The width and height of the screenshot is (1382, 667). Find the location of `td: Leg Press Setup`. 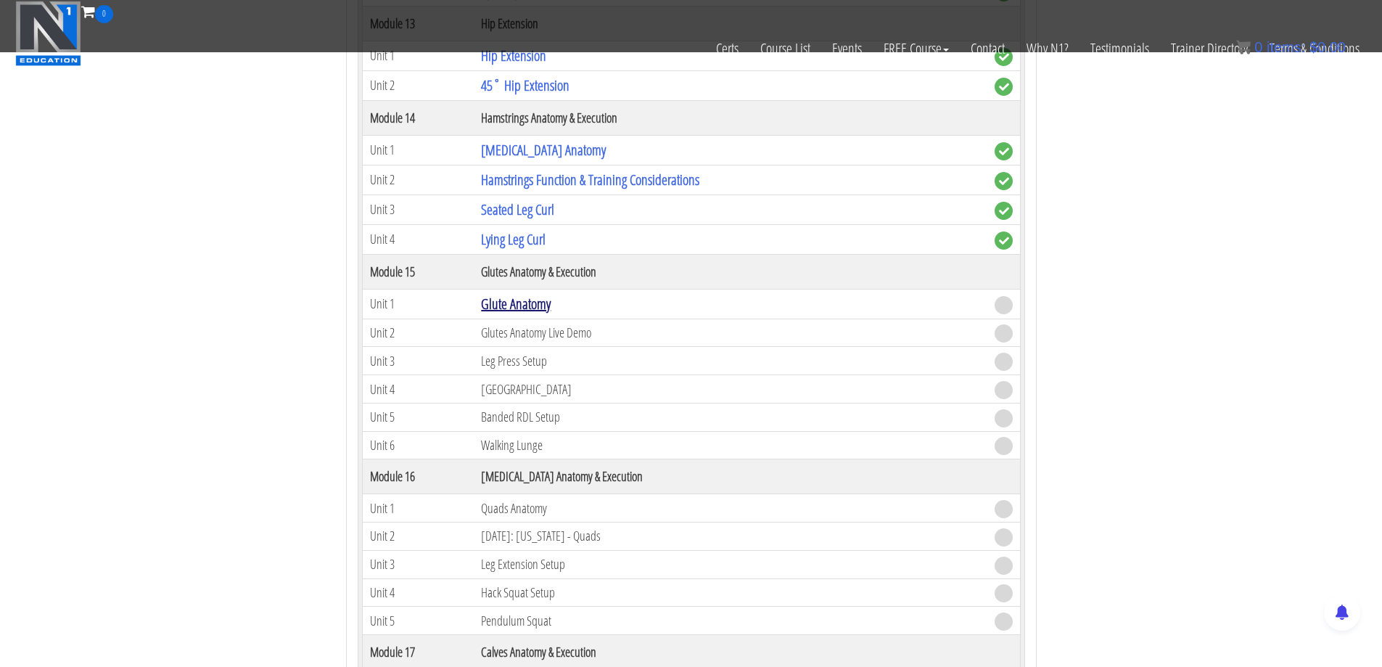

td: Leg Press Setup is located at coordinates (730, 361).